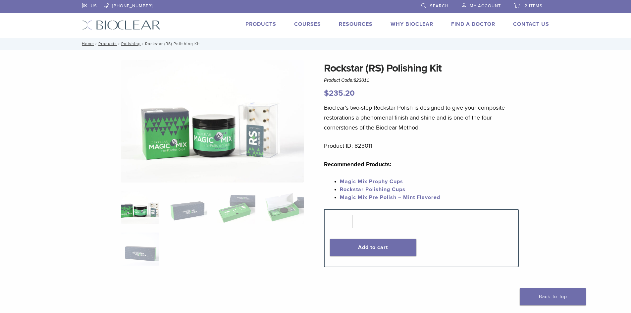 The image size is (631, 313). I want to click on strong: Recommended Products:, so click(357, 164).